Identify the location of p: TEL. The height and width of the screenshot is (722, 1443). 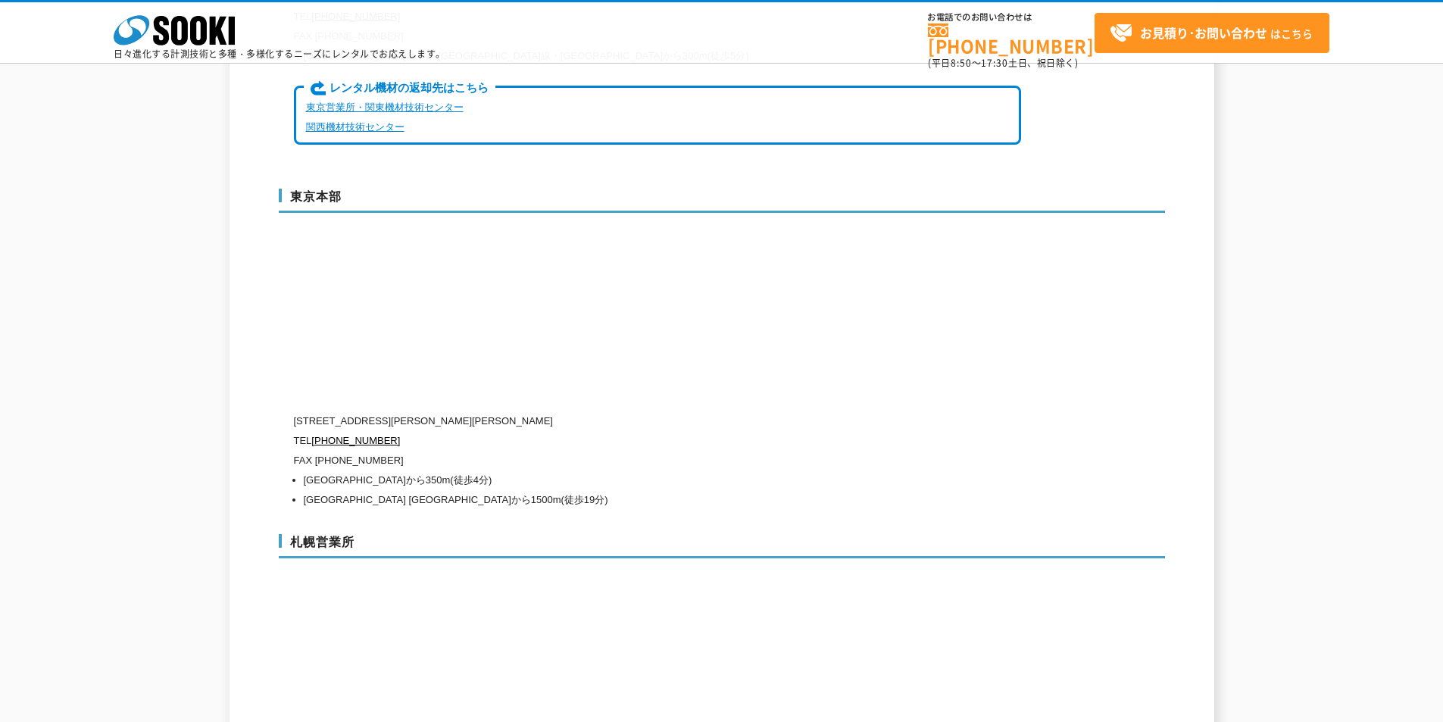
(658, 441).